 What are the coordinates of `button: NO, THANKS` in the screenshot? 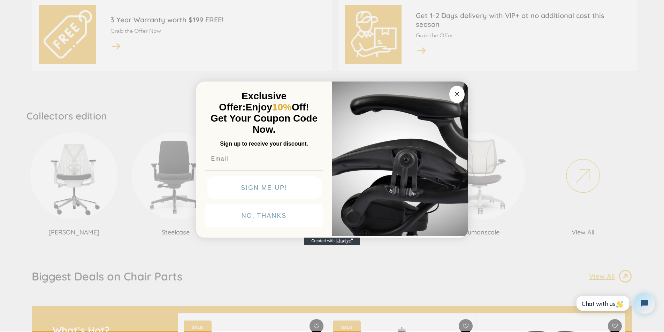 It's located at (264, 216).